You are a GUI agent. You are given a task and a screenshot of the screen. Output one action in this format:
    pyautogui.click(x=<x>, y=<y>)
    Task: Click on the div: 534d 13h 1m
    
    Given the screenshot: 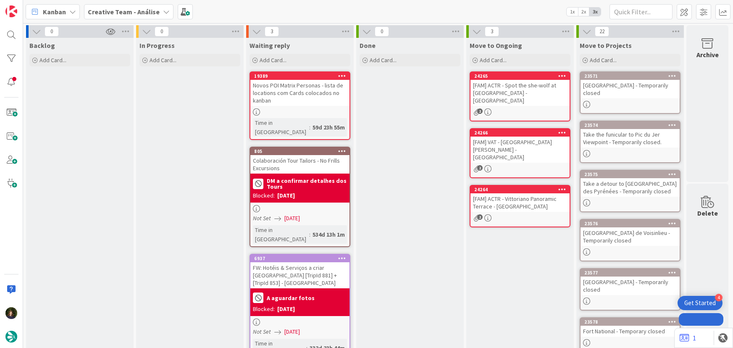 What is the action you would take?
    pyautogui.click(x=328, y=234)
    